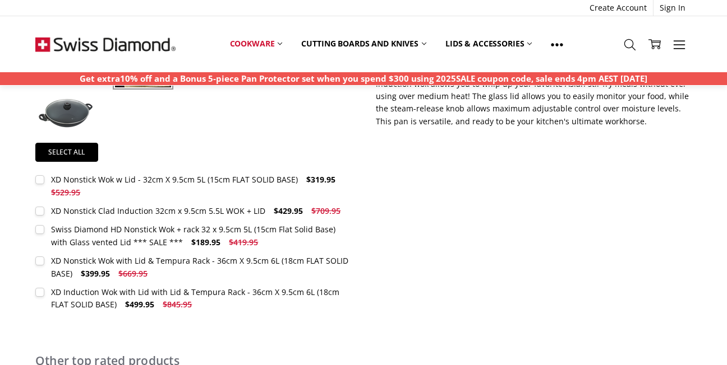 This screenshot has width=727, height=365. What do you see at coordinates (158, 211) in the screenshot?
I see `div: XD Nonstick Clad Induction 32cm x 9.5cm 5.5L WOK + LID` at bounding box center [158, 211].